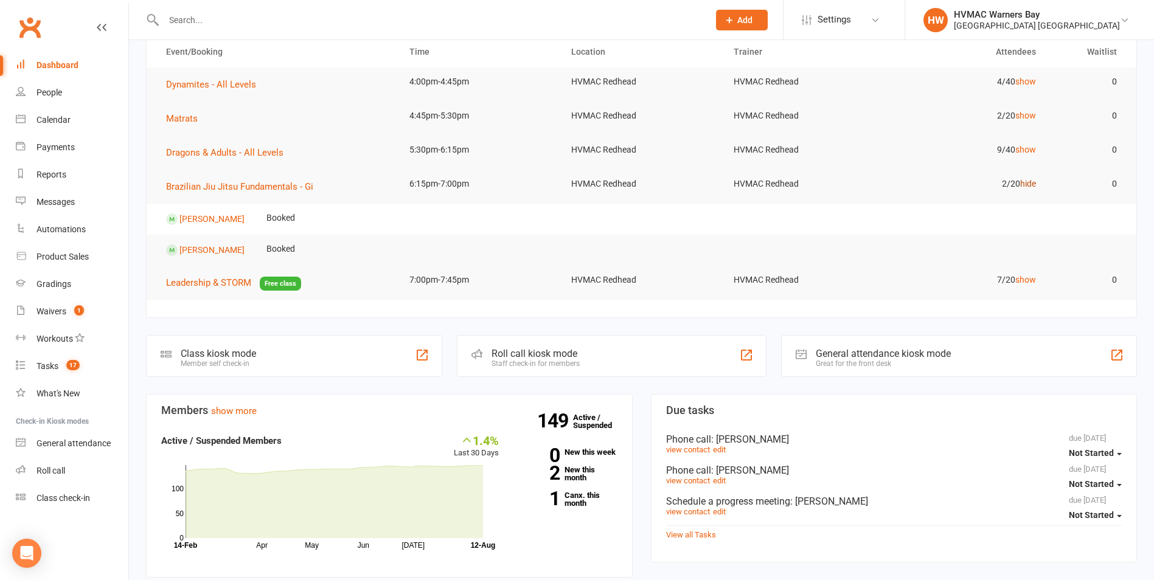  What do you see at coordinates (965, 81) in the screenshot?
I see `td: 4/40` at bounding box center [965, 81].